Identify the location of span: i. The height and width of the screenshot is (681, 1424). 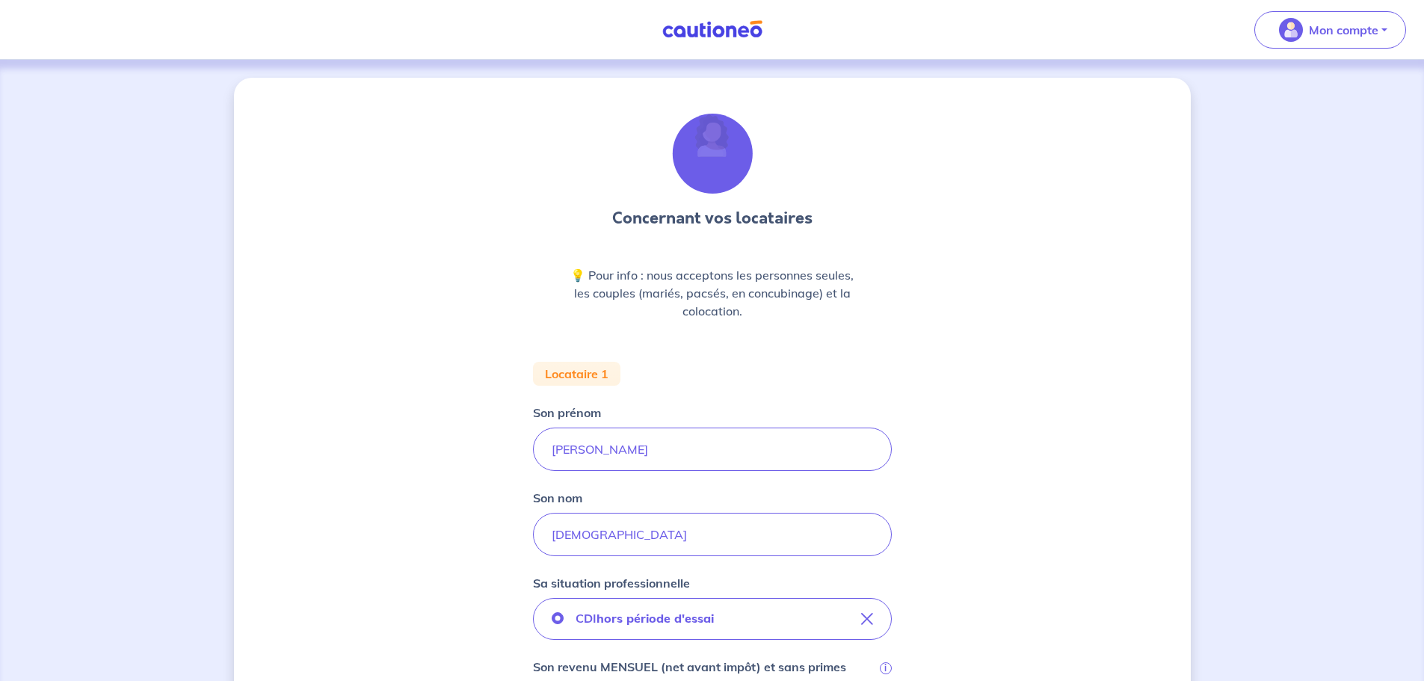
(886, 668).